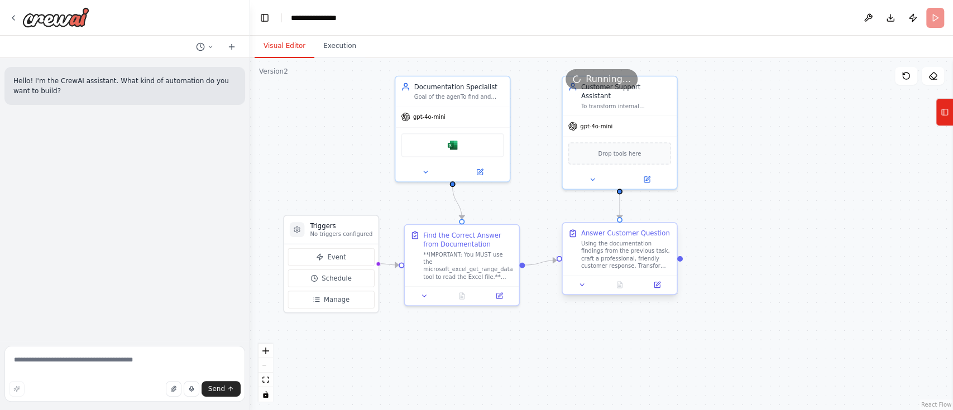 The width and height of the screenshot is (953, 410). Describe the element at coordinates (221, 389) in the screenshot. I see `button: Send` at that location.